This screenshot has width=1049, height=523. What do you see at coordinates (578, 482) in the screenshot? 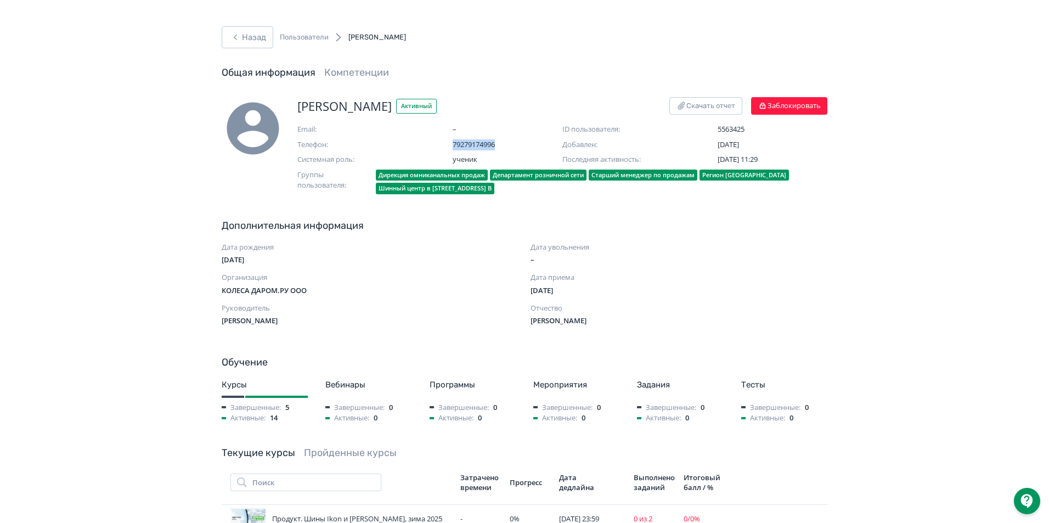
I see `div: Дата дедлайна` at bounding box center [578, 482].